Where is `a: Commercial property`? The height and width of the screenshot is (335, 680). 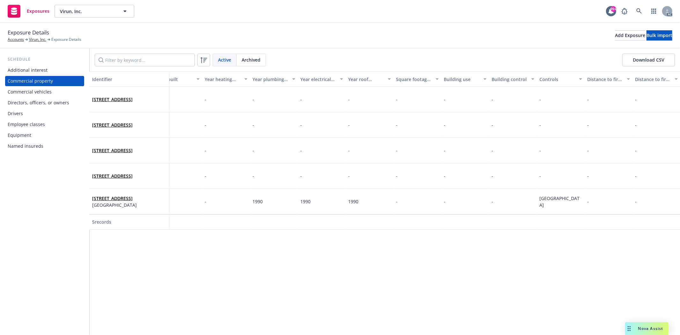
a: Commercial property is located at coordinates (45, 81).